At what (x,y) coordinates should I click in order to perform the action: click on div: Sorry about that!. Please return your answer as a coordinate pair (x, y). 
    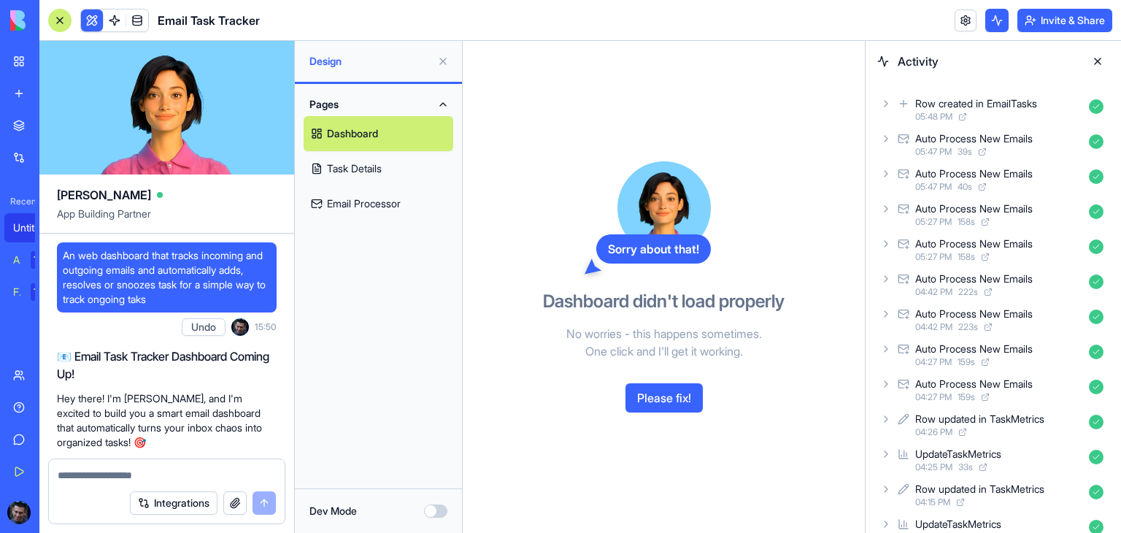
    Looking at the image, I should click on (653, 249).